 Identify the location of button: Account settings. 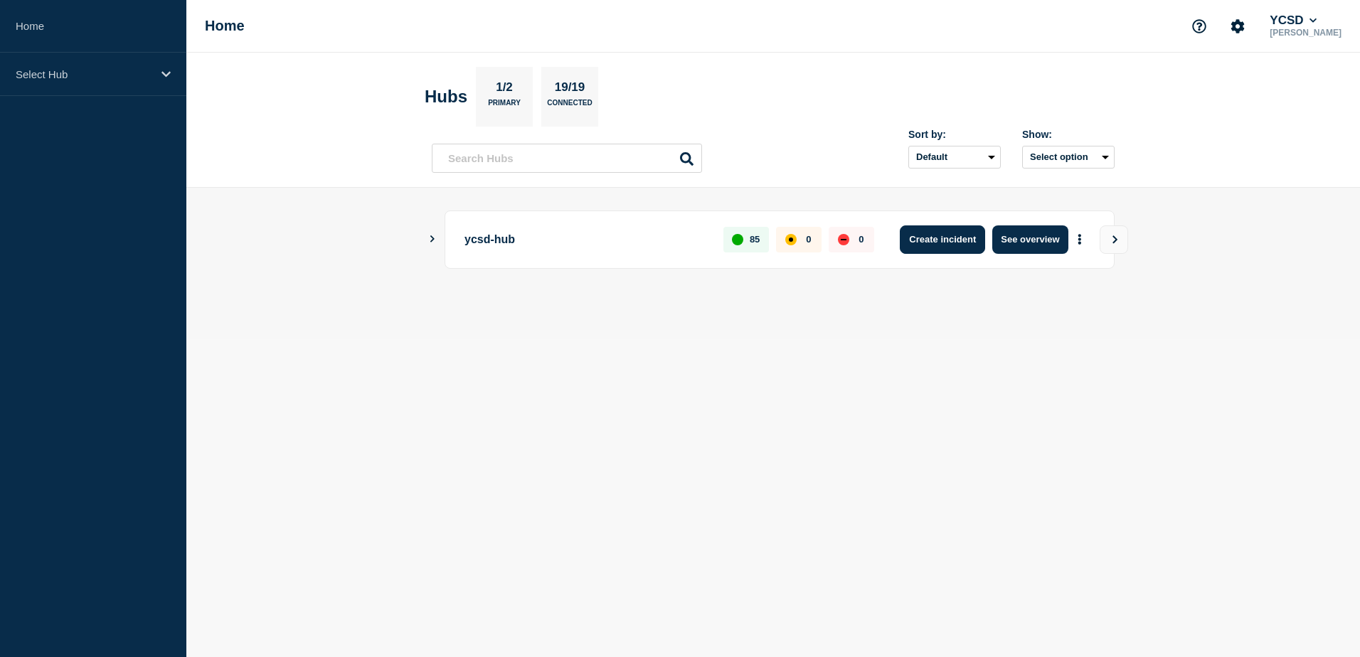
(1238, 26).